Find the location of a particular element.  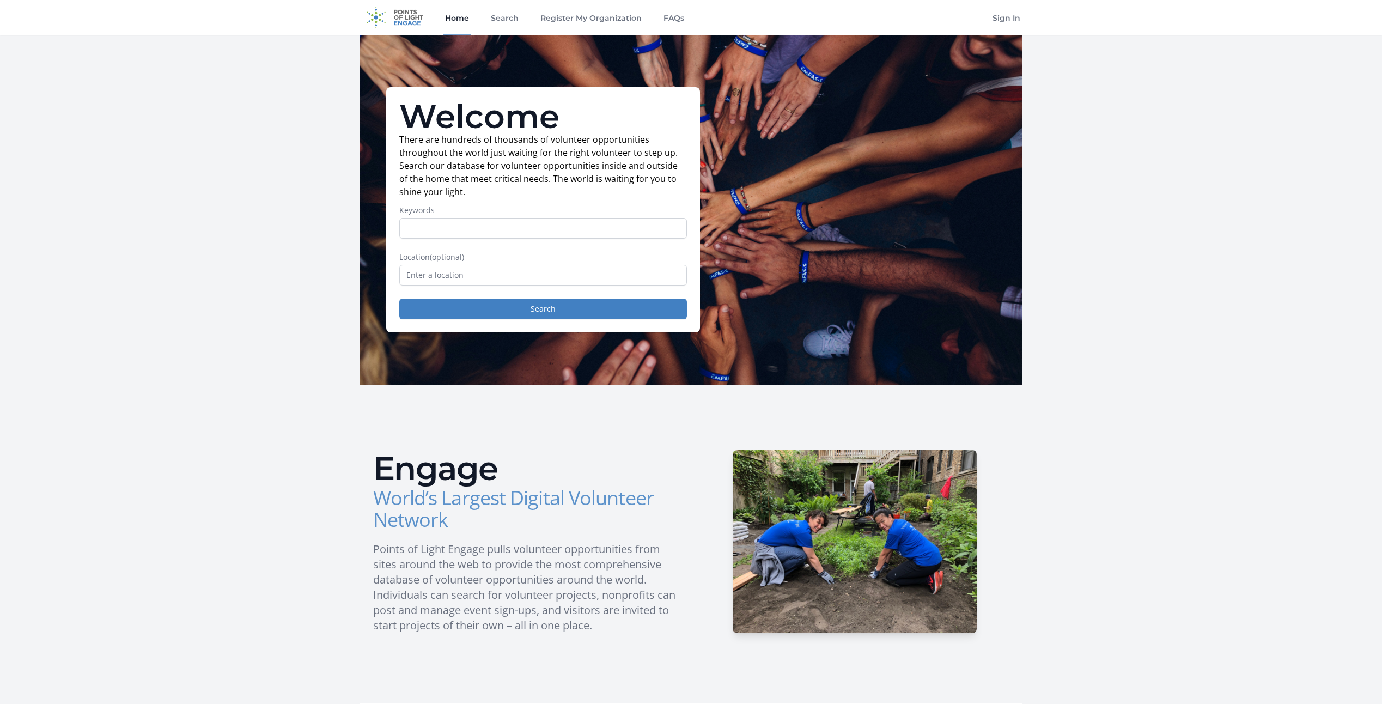

p: Points of Light Engage pulls volunteer opportunities from sites around the web to provide the mos... is located at coordinates (528, 587).